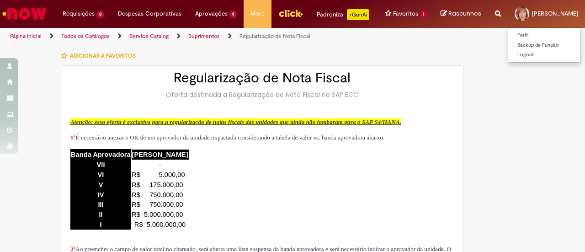  I want to click on a: Todos os Catálogos, so click(85, 36).